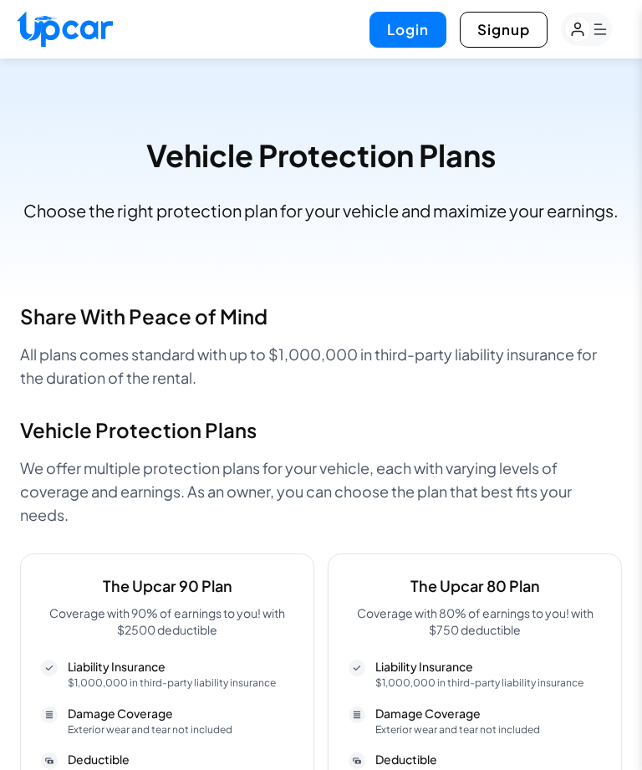  I want to click on h3: Vehicle Protection Plans, so click(321, 156).